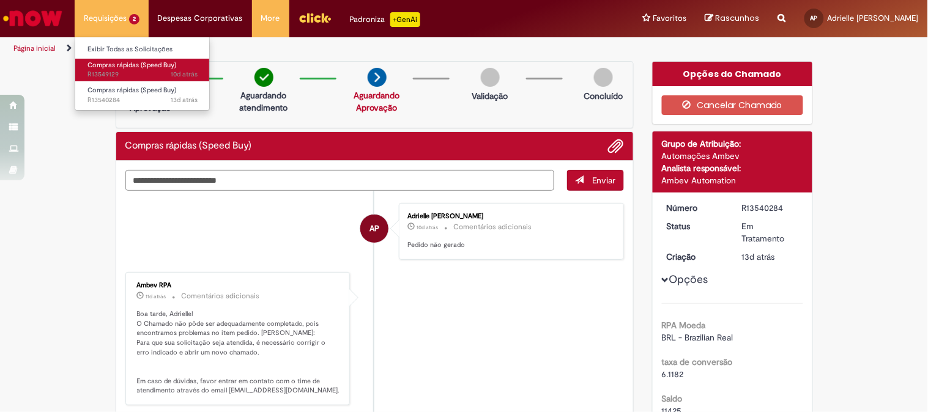 The height and width of the screenshot is (412, 928). What do you see at coordinates (603, 180) in the screenshot?
I see `span: Enviar` at bounding box center [603, 180].